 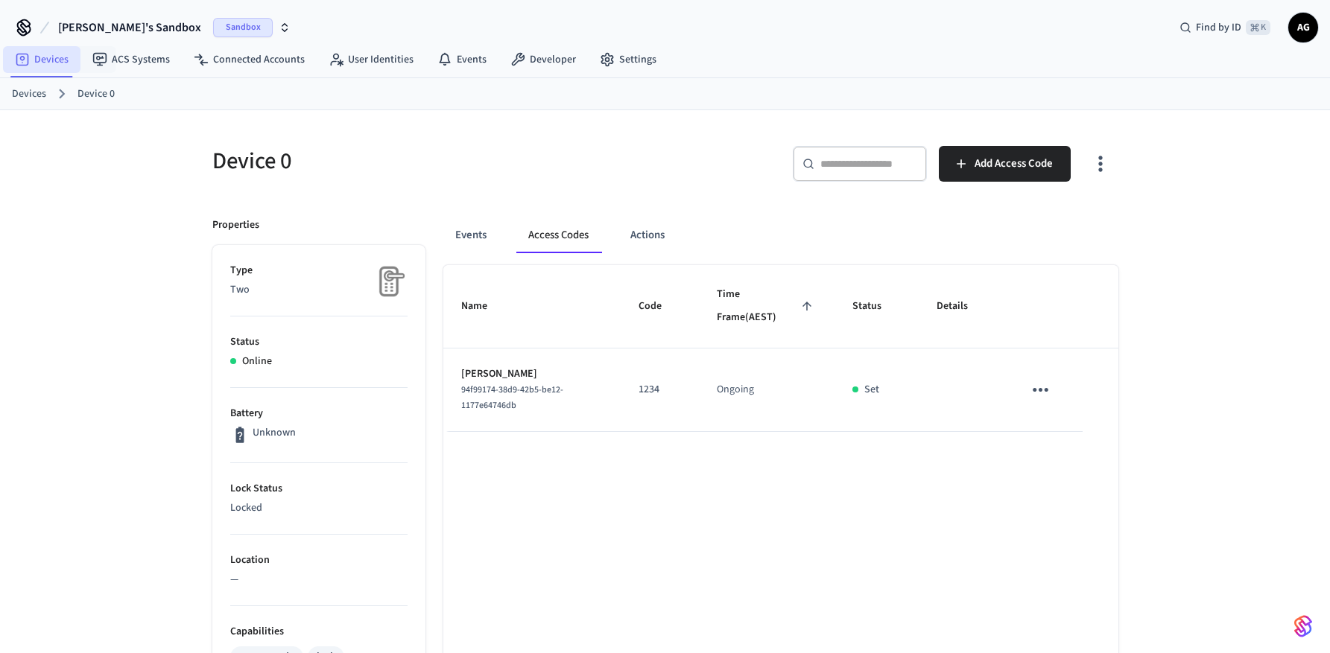 What do you see at coordinates (659, 306) in the screenshot?
I see `span: Code` at bounding box center [659, 306].